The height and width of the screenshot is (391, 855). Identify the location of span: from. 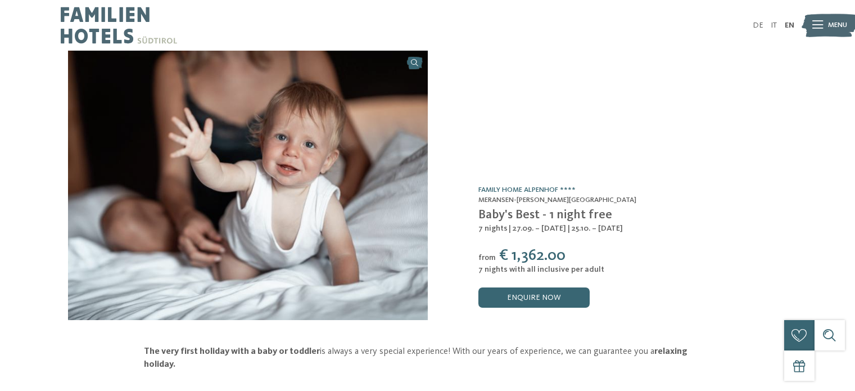
(487, 258).